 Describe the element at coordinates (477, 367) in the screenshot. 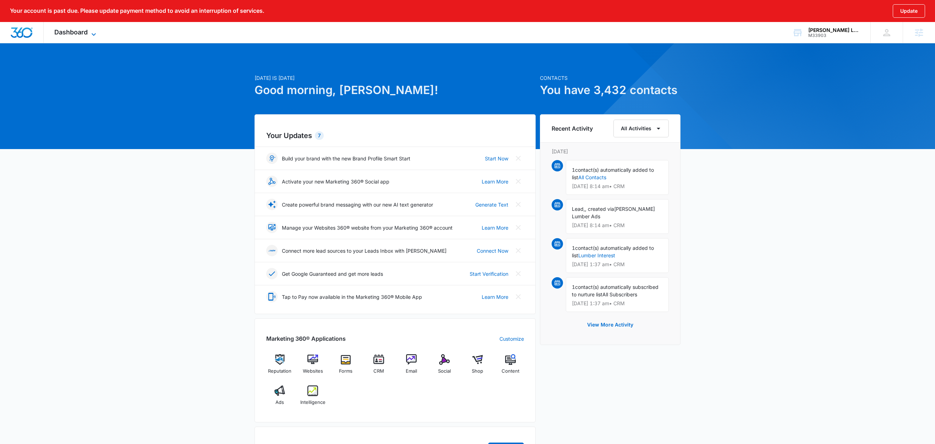

I see `a: Shop` at that location.